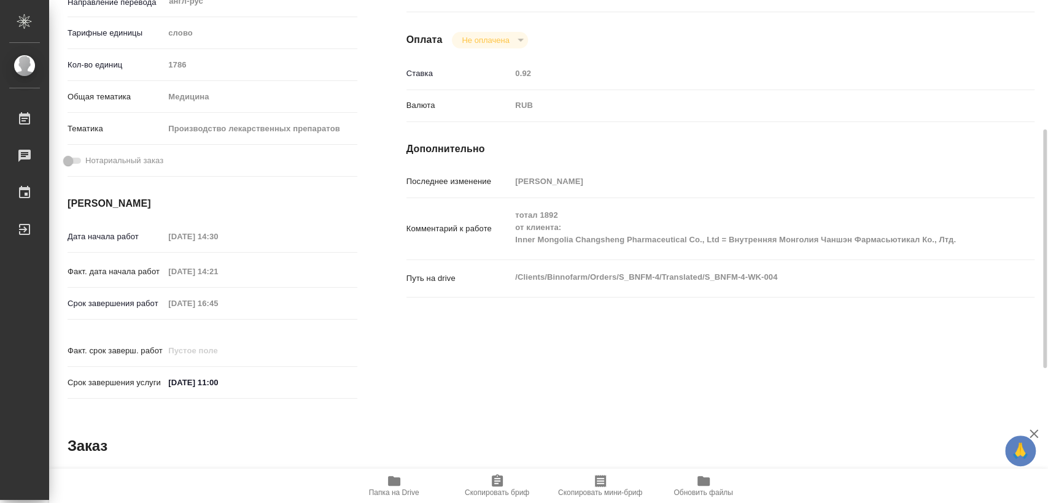 This screenshot has height=503, width=1048. Describe the element at coordinates (496, 493) in the screenshot. I see `span: Скопировать бриф` at that location.